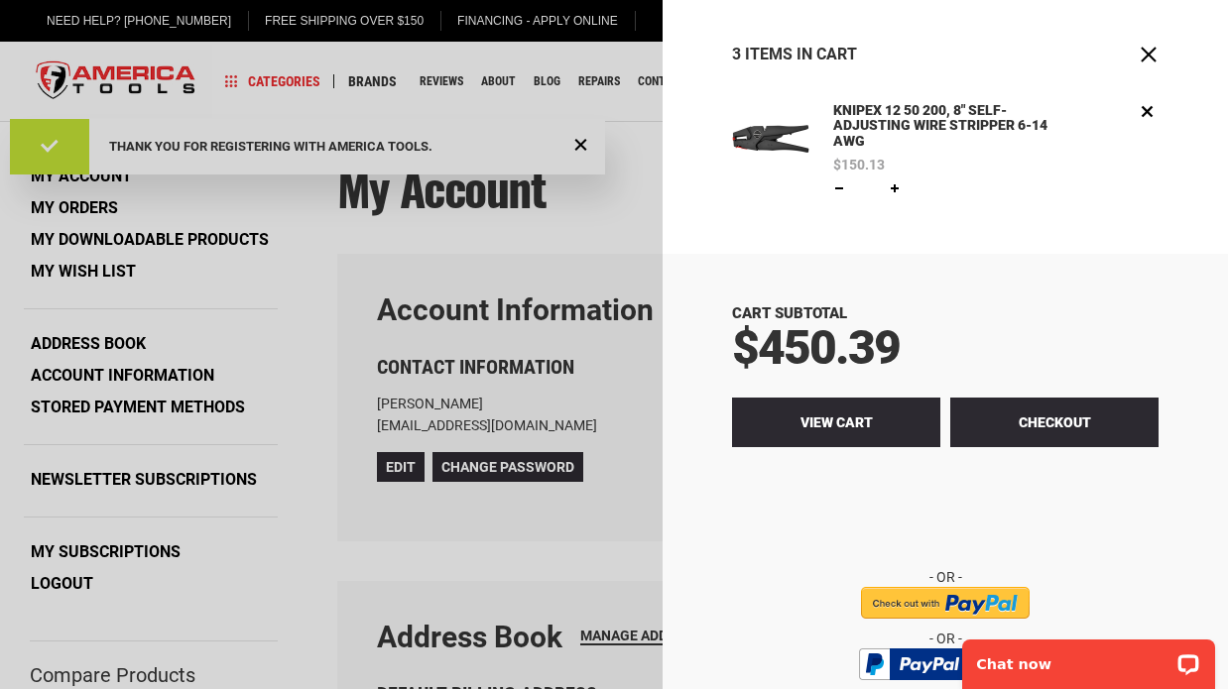  Describe the element at coordinates (240, 38) in the screenshot. I see `button: Open LiveChat chat widget` at that location.